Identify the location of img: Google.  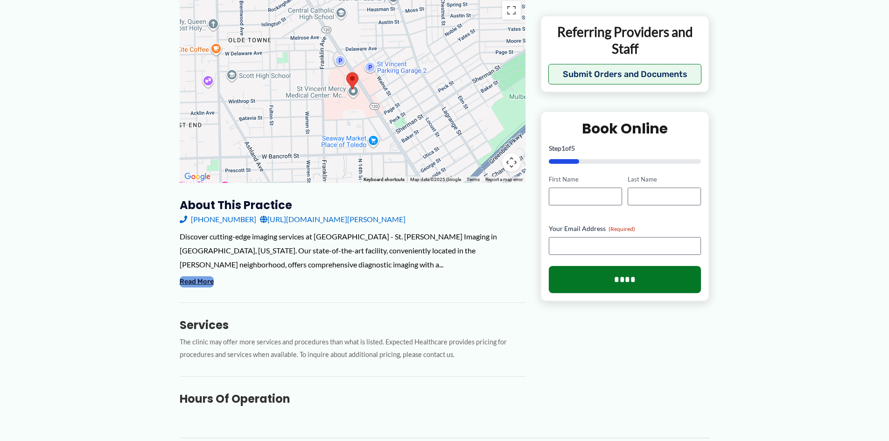
(197, 177).